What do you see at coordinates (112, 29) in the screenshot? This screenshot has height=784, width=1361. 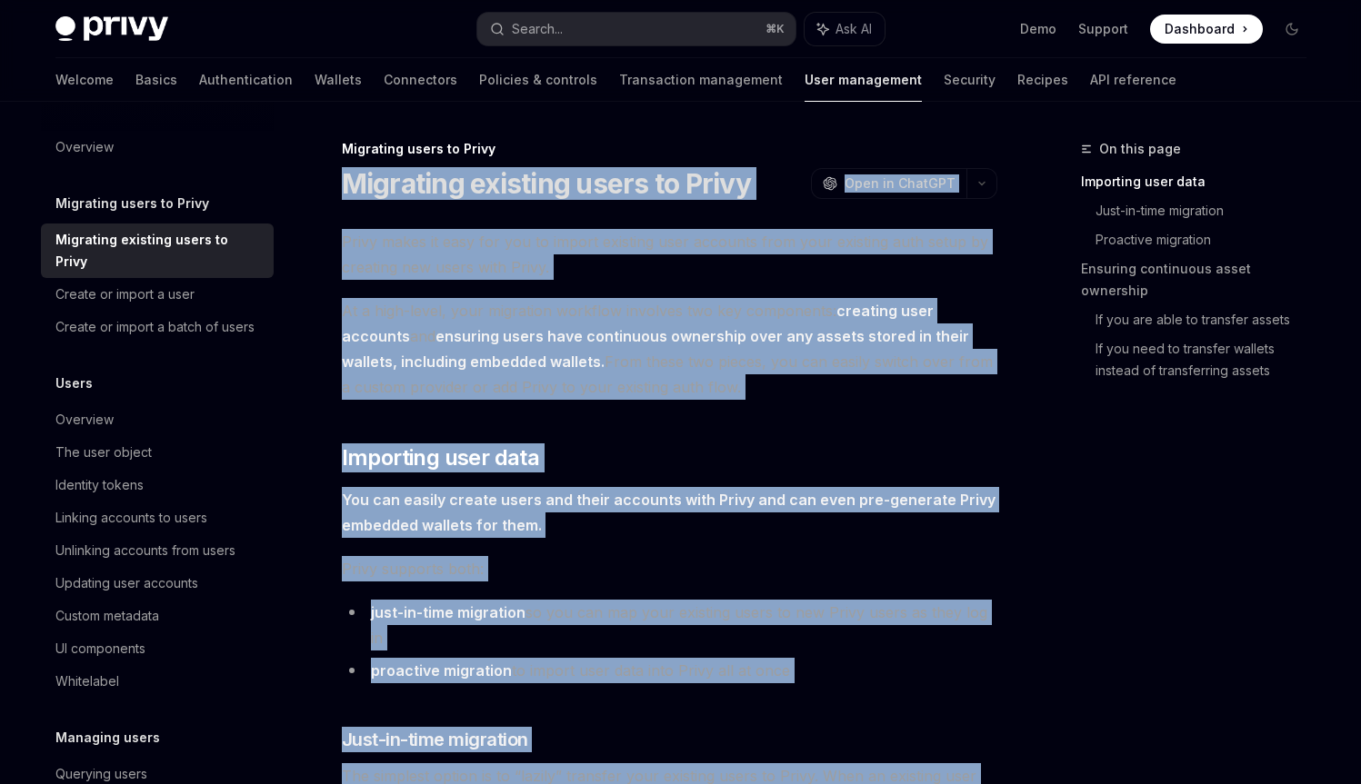 I see `img: dark logo` at bounding box center [112, 29].